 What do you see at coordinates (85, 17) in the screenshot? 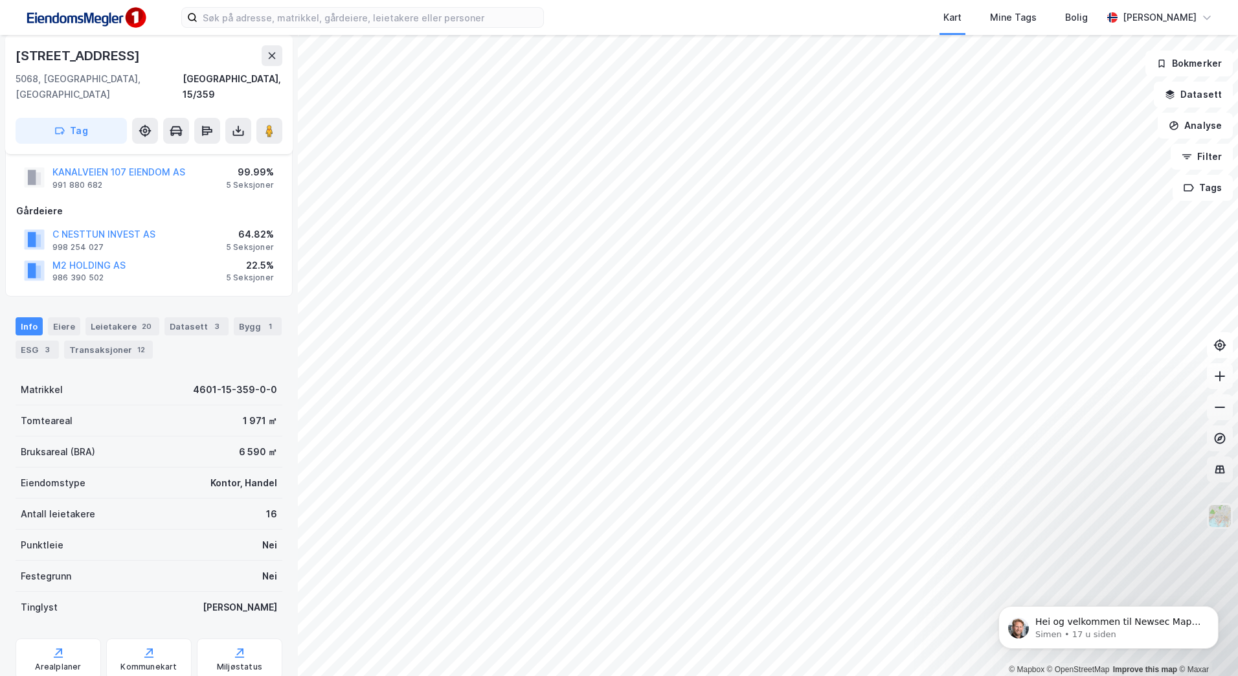
I see `img: F4PB6Px+NJ5v8B7XTbfpPpyloAAAAASUVORK5CYII=` at bounding box center [85, 17].